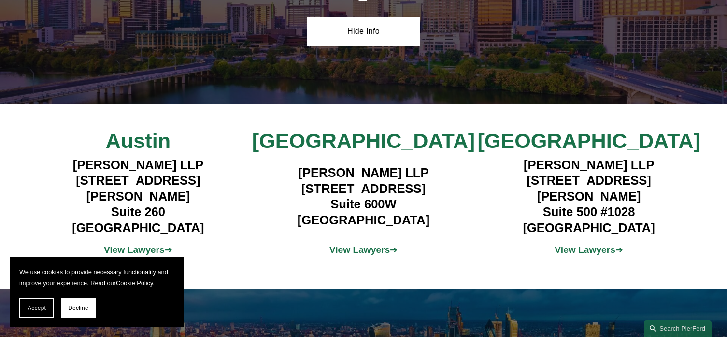  What do you see at coordinates (678, 328) in the screenshot?
I see `a: Search this site` at bounding box center [678, 328].